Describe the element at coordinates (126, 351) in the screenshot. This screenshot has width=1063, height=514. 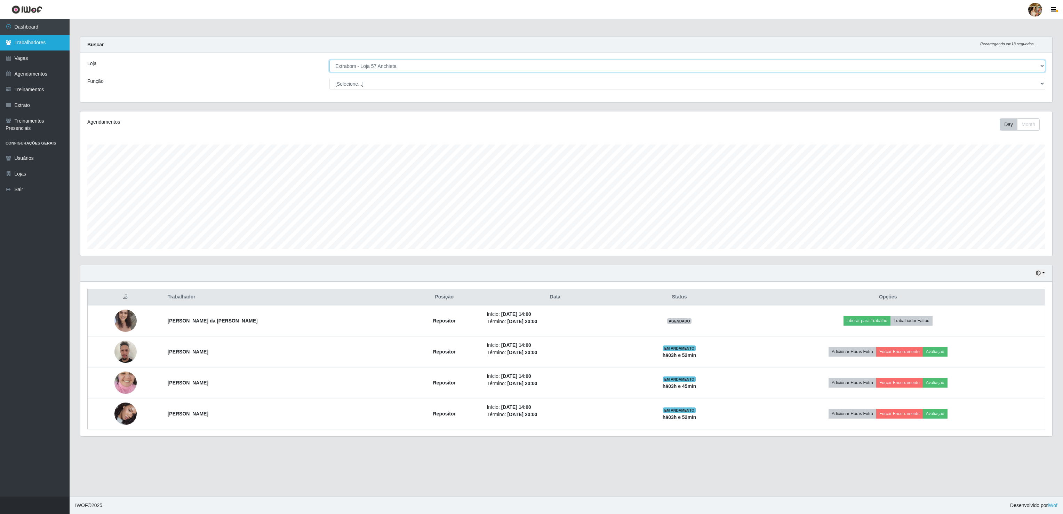
I see `img: 1753289887027.jpeg` at that location.